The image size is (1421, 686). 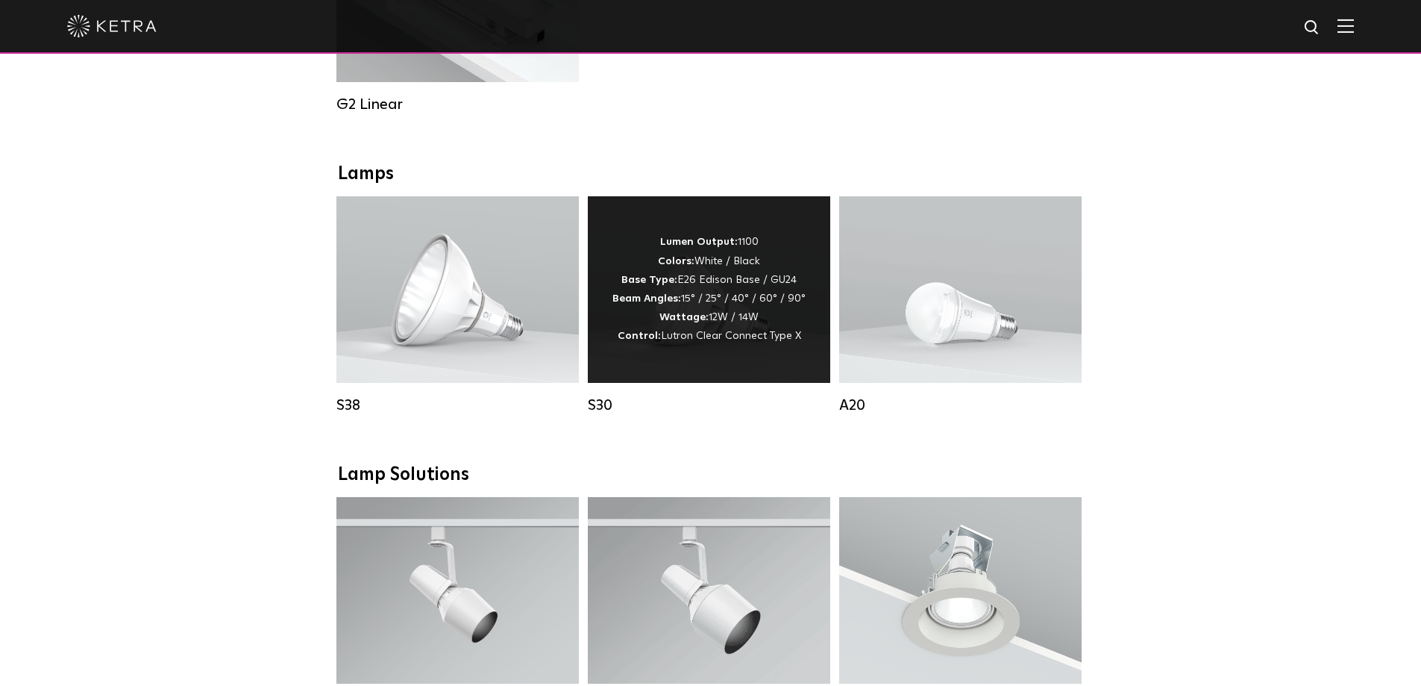 I want to click on a: A20 Lumen Output:600 / 800Colors:White / BlackBase Type:E26 Edison Base / GU24Beam Angles:Omni-Di..., so click(x=960, y=305).